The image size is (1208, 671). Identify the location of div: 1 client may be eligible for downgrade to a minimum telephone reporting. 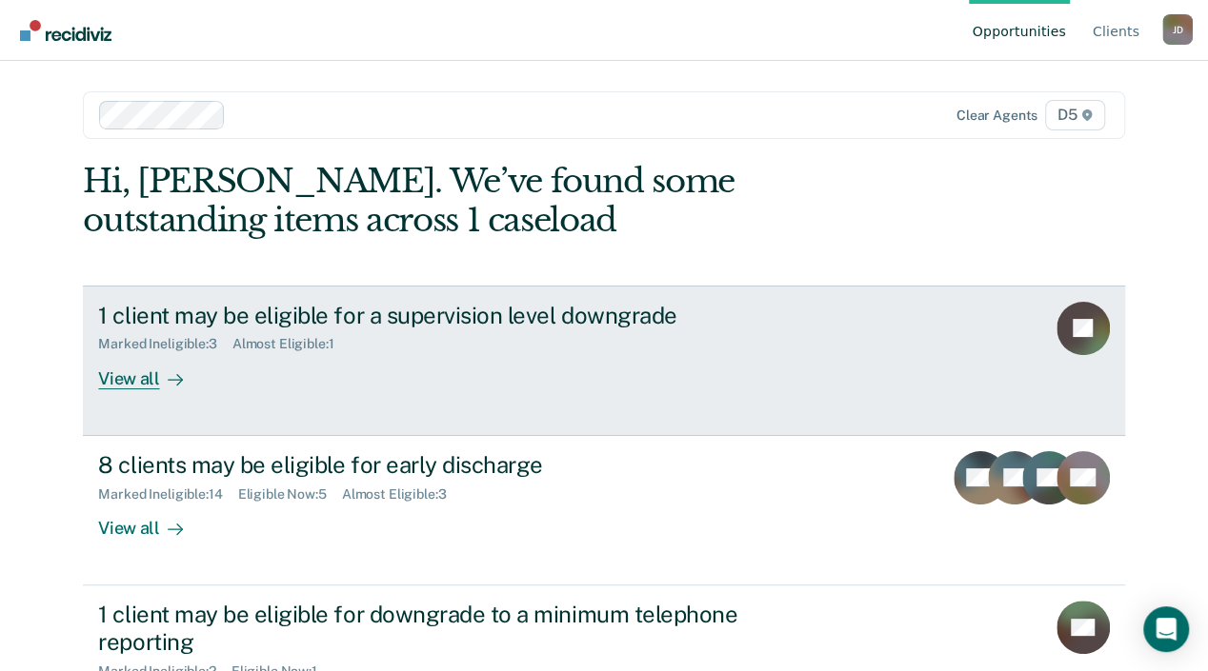
(432, 629).